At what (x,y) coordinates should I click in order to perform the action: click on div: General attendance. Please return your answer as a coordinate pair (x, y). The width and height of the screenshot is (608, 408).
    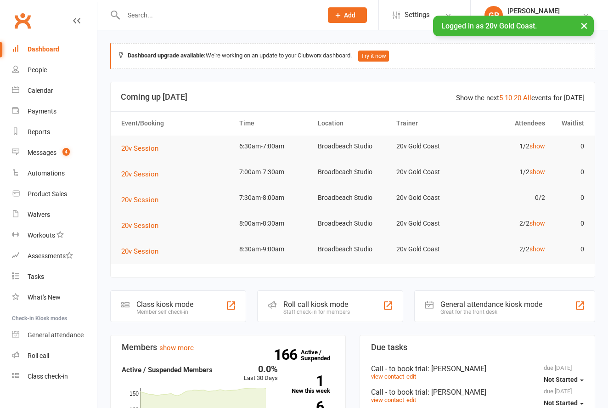
    Looking at the image, I should click on (56, 335).